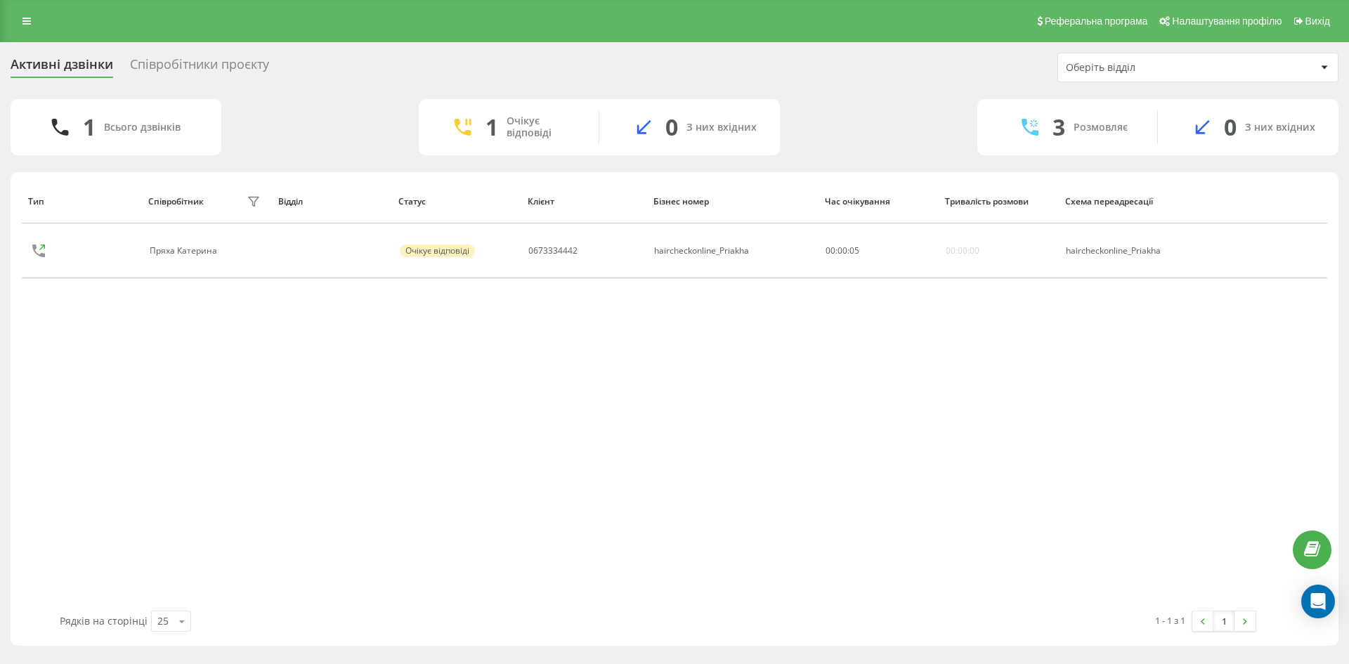 The image size is (1349, 664). I want to click on div: Співробітники проєкту, so click(200, 67).